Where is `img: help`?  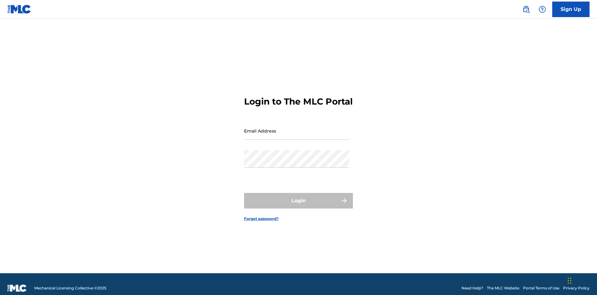
img: help is located at coordinates (542, 9).